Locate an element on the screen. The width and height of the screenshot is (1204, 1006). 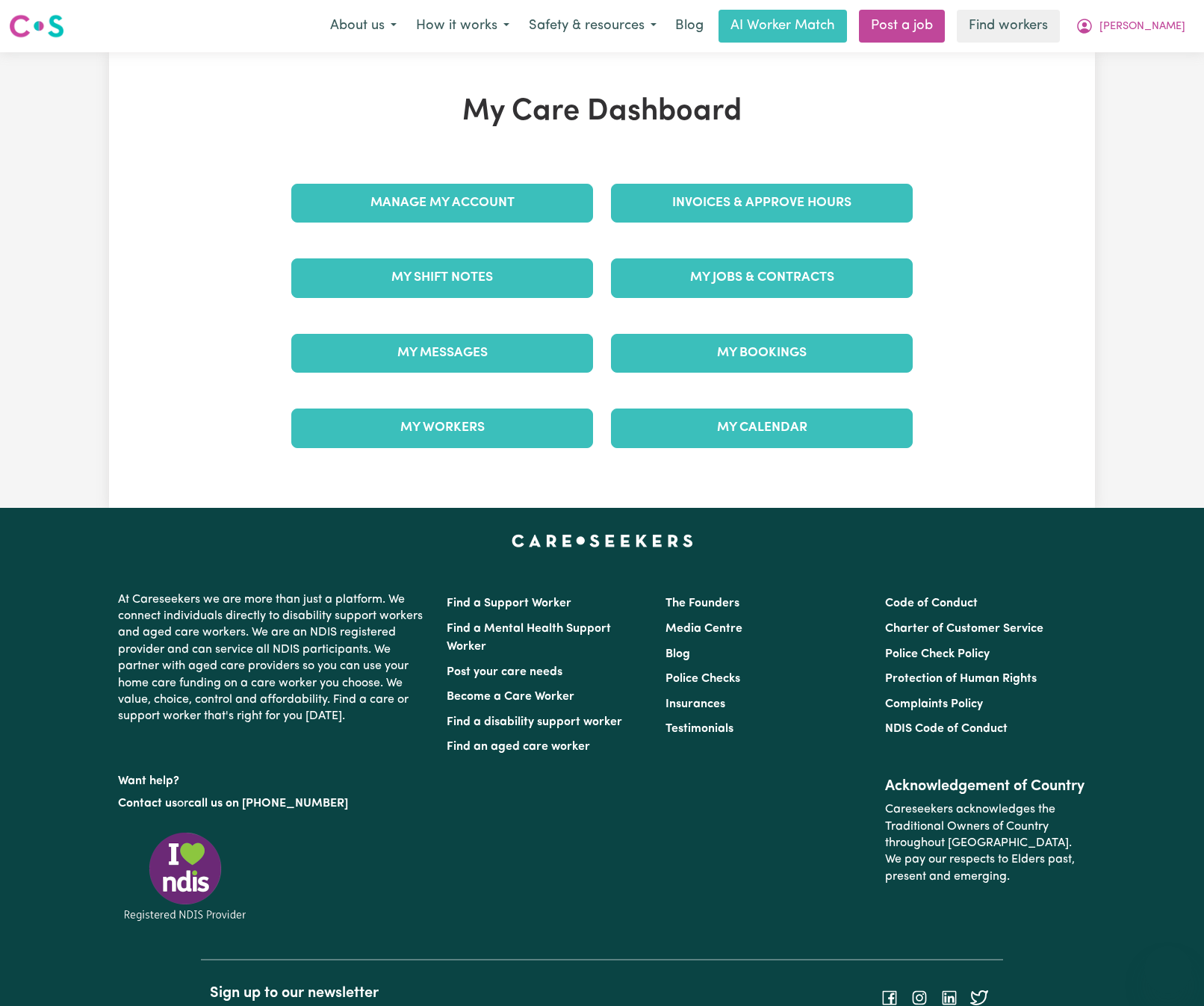
a: Contact us is located at coordinates (148, 804).